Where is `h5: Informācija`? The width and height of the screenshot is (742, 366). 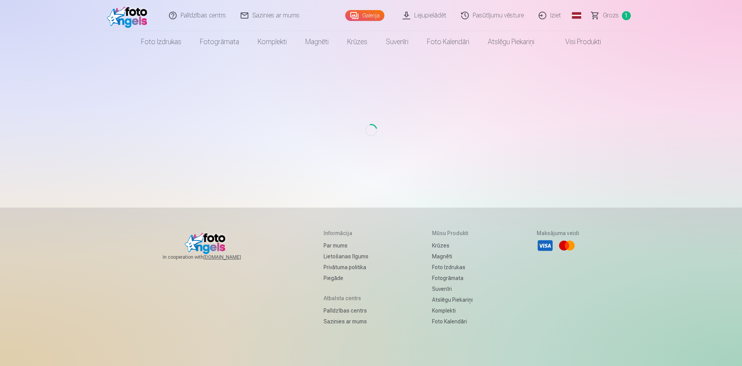 h5: Informācija is located at coordinates (346, 233).